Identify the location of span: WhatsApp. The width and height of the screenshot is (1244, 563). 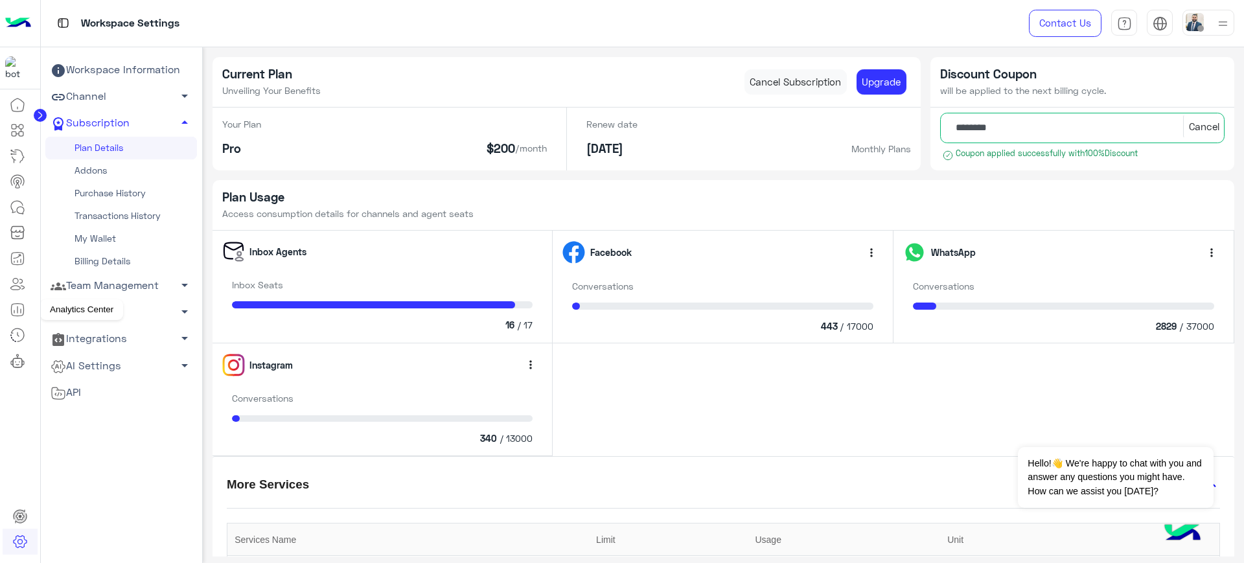
(953, 252).